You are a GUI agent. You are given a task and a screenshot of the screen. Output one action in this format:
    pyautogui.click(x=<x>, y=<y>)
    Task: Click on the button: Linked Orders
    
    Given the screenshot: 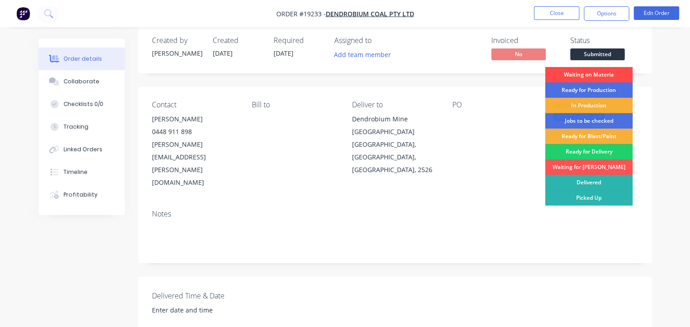 What is the action you would take?
    pyautogui.click(x=82, y=150)
    